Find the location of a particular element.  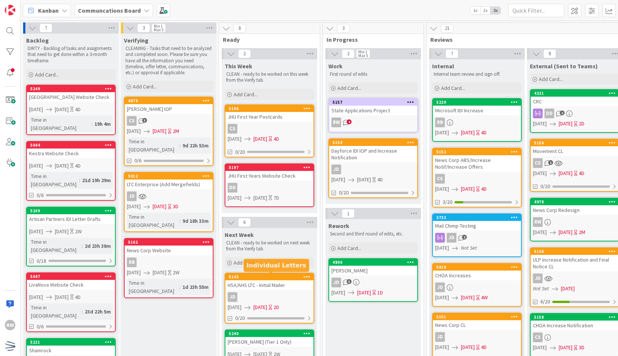

div: 5152 is located at coordinates (477, 152).